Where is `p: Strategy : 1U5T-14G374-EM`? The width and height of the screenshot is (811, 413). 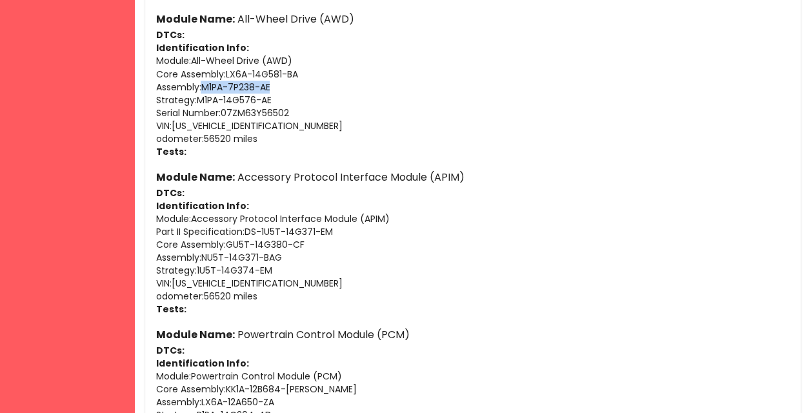
p: Strategy : 1U5T-14G374-EM is located at coordinates (473, 270).